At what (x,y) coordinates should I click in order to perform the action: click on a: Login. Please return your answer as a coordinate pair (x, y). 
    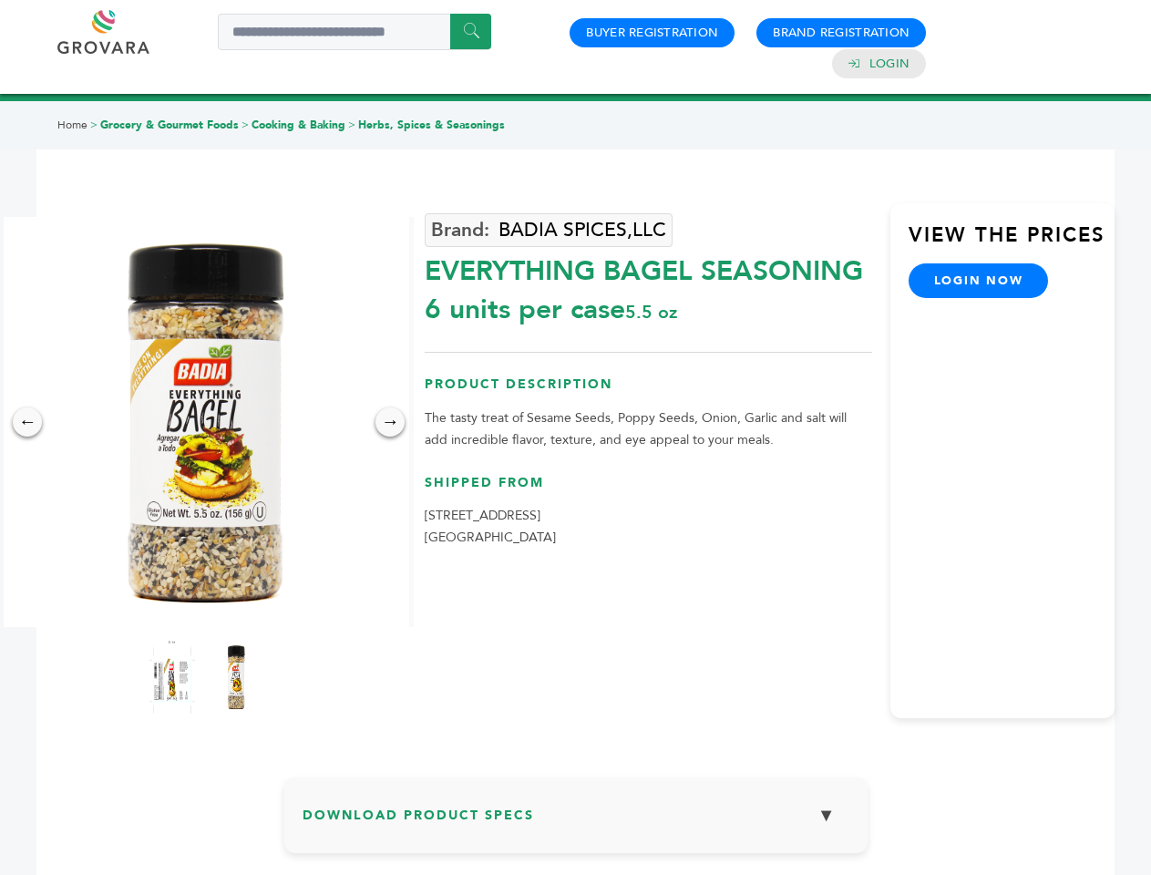
    Looking at the image, I should click on (890, 64).